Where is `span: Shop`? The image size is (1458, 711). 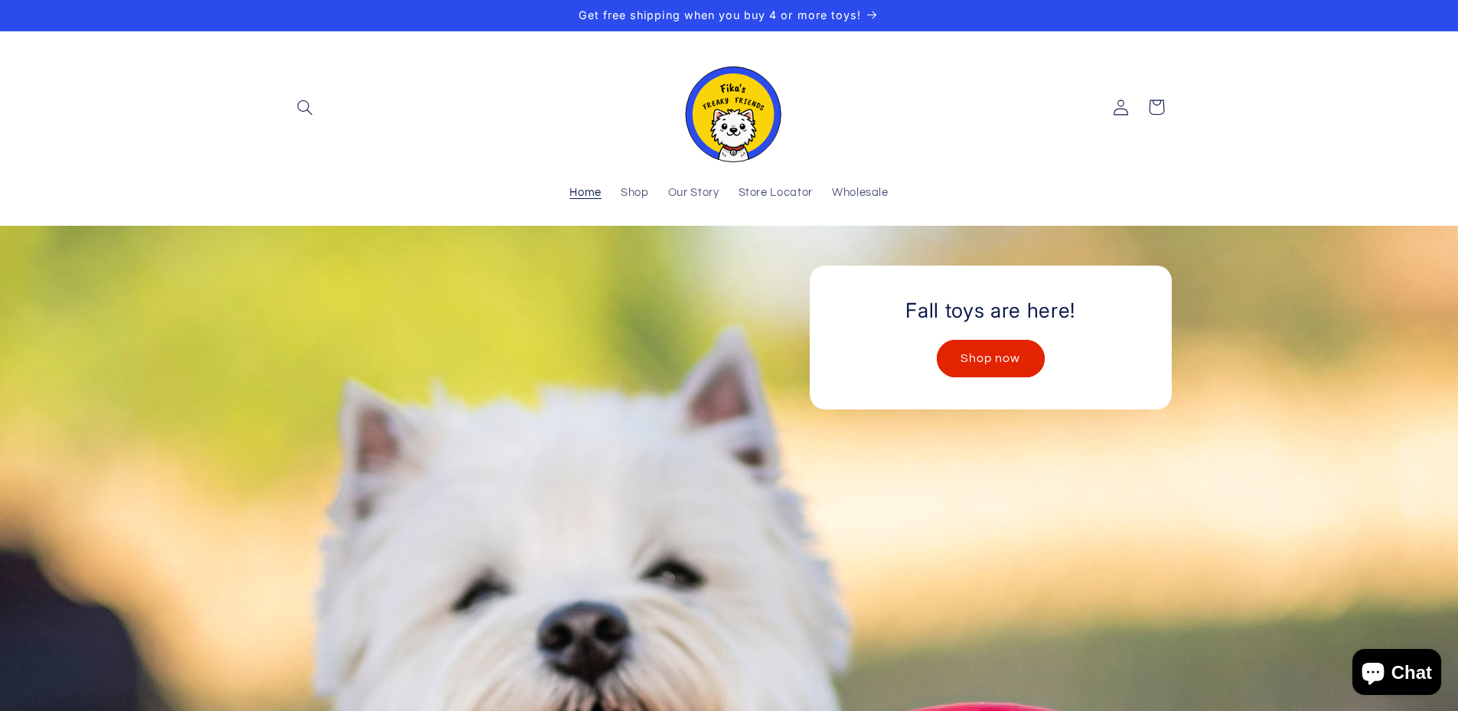 span: Shop is located at coordinates (634, 193).